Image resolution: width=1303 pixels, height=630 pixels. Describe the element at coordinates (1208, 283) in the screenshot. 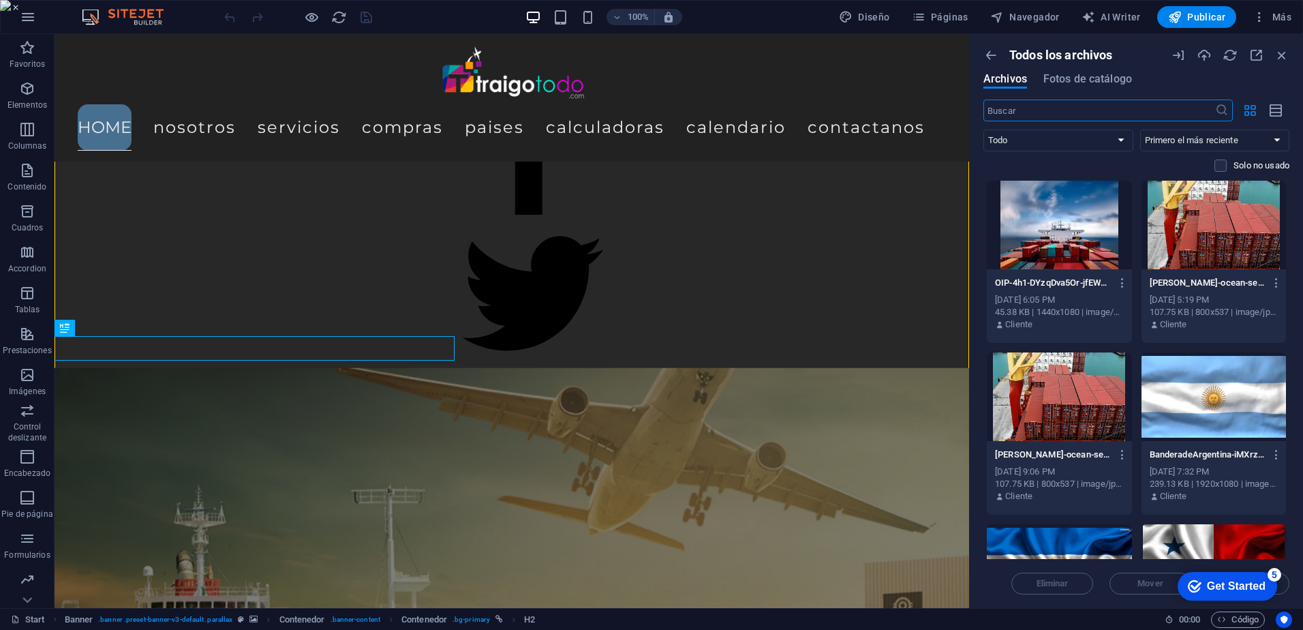

I see `p: king-ocean-services-gallery4-W5VSyhjqgcyJ2k8LCoaPeQ.jpg` at that location.